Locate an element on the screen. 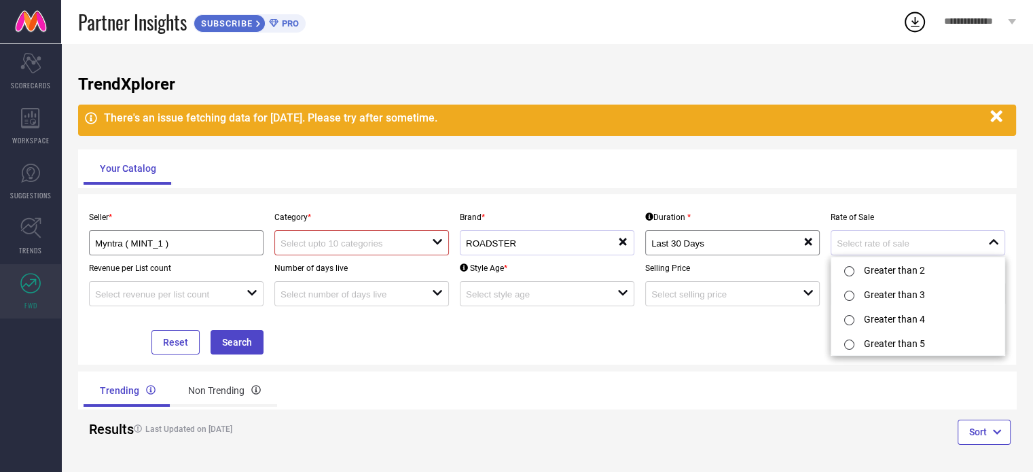  div: Last 30 Days is located at coordinates (726, 242).